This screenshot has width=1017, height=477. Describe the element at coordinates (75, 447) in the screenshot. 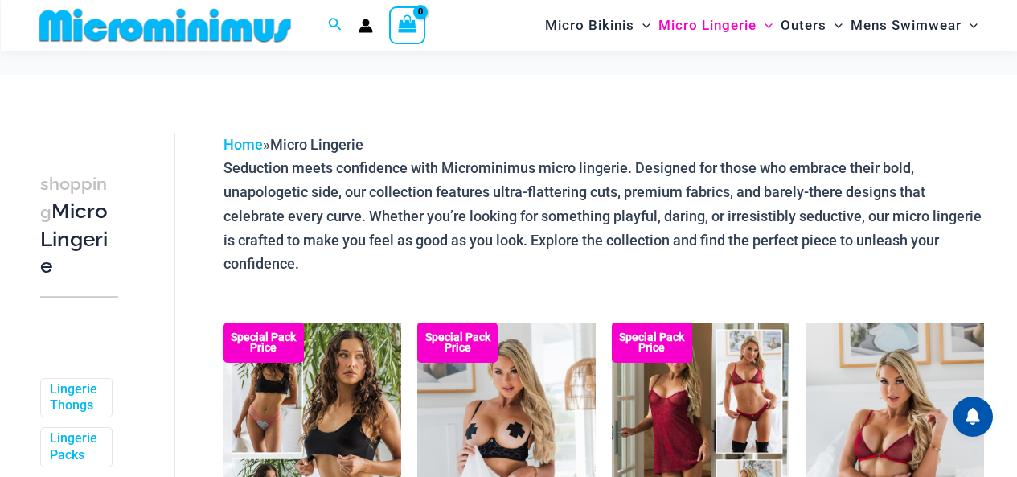

I see `a: Lingerie Packs` at that location.